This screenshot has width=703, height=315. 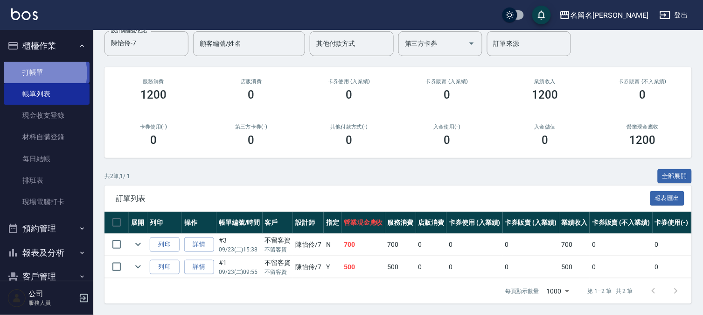 I want to click on span: 訂單列表, so click(x=383, y=198).